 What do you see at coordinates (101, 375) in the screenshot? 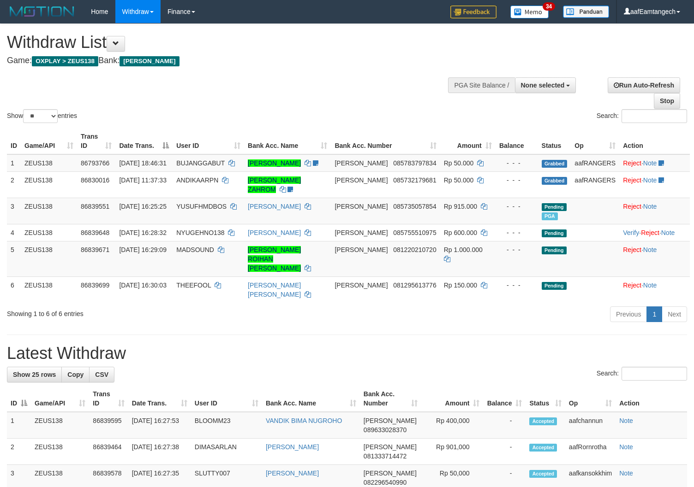
I see `span: CSV` at bounding box center [101, 375].